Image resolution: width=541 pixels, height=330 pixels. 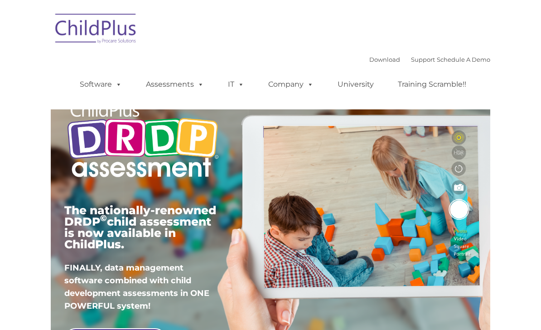 I want to click on img: ChildPlus by Procare Solutions, so click(x=96, y=30).